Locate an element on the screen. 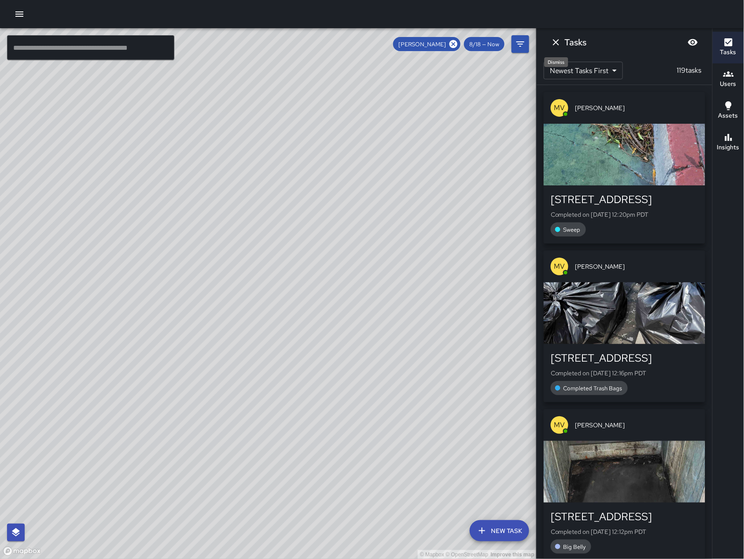 This screenshot has width=744, height=559. span: 8/18 — Now is located at coordinates (484, 44).